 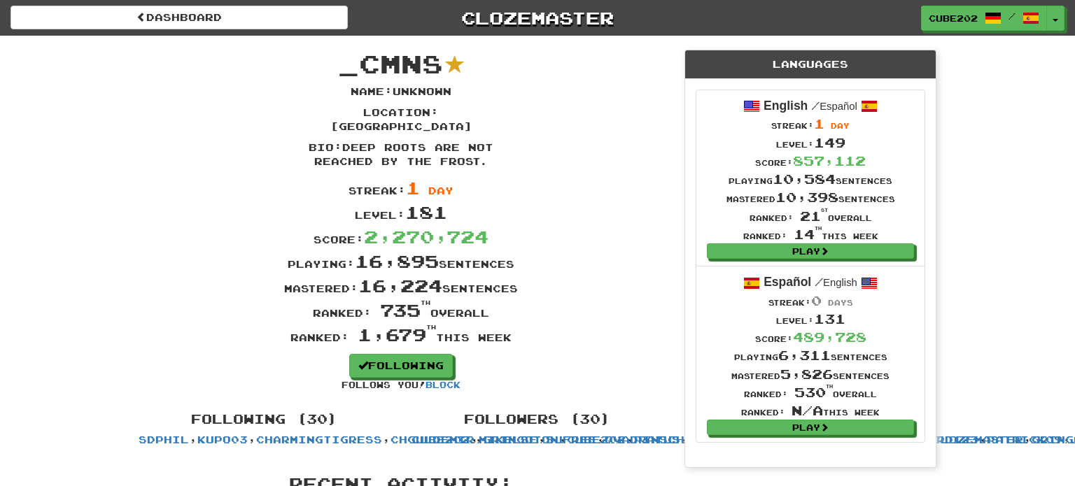 What do you see at coordinates (537, 420) in the screenshot?
I see `h4: Followers (30)` at bounding box center [537, 420].